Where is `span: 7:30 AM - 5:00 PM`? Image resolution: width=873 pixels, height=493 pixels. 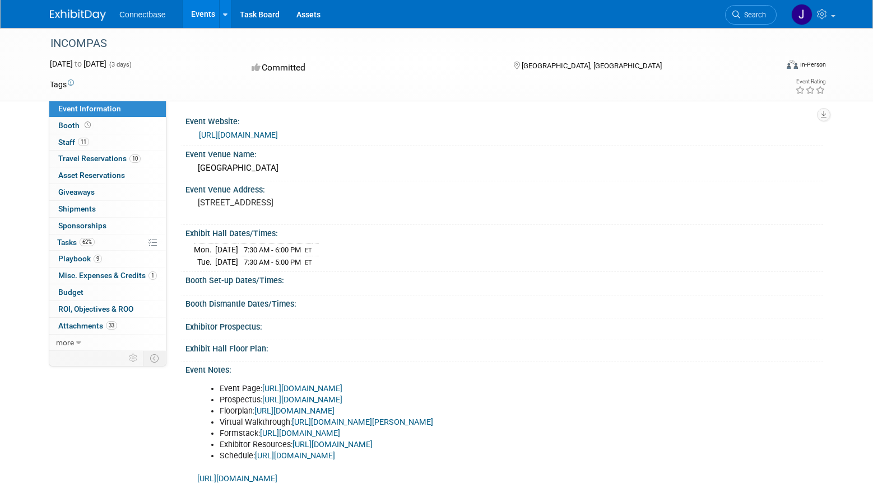
span: 7:30 AM - 5:00 PM is located at coordinates (272, 262).